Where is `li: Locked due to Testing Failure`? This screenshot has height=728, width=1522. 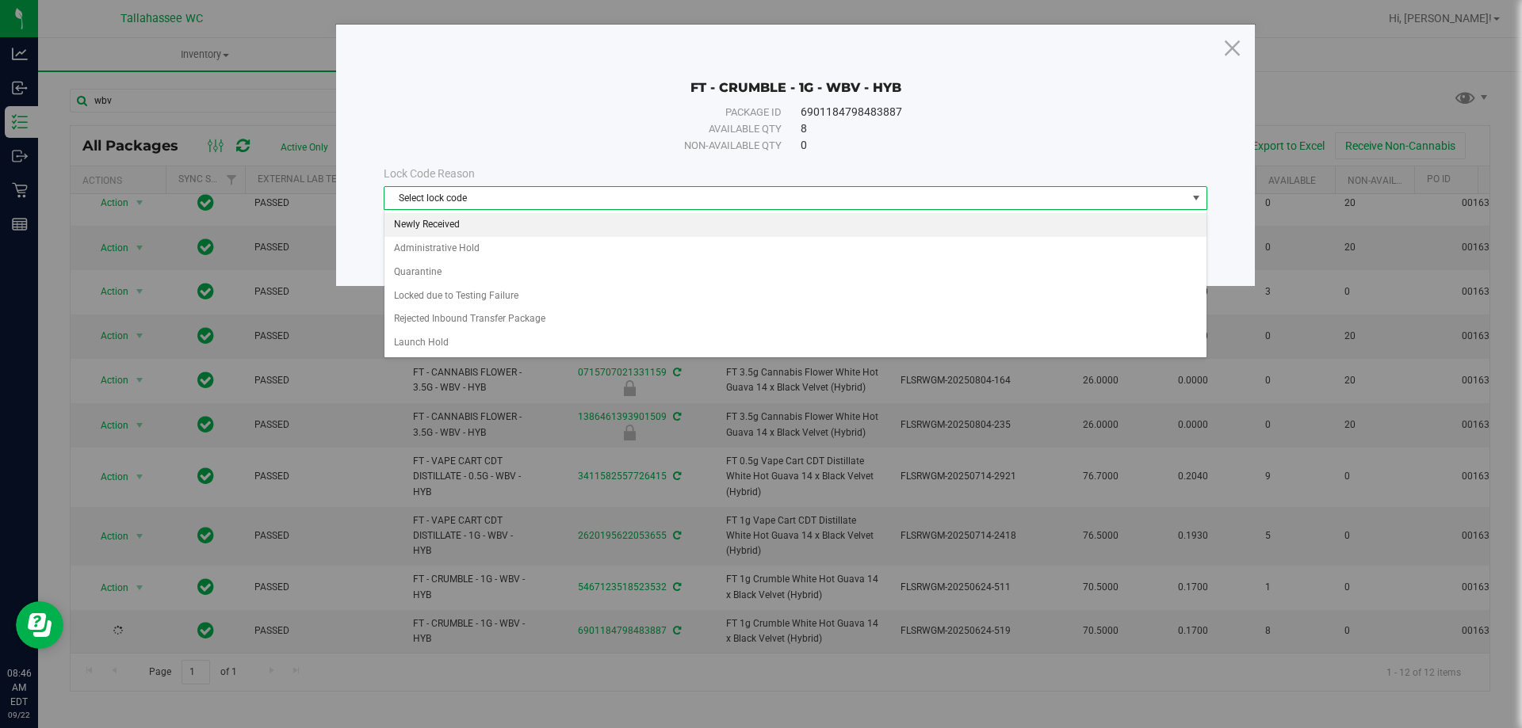 li: Locked due to Testing Failure is located at coordinates (795, 296).